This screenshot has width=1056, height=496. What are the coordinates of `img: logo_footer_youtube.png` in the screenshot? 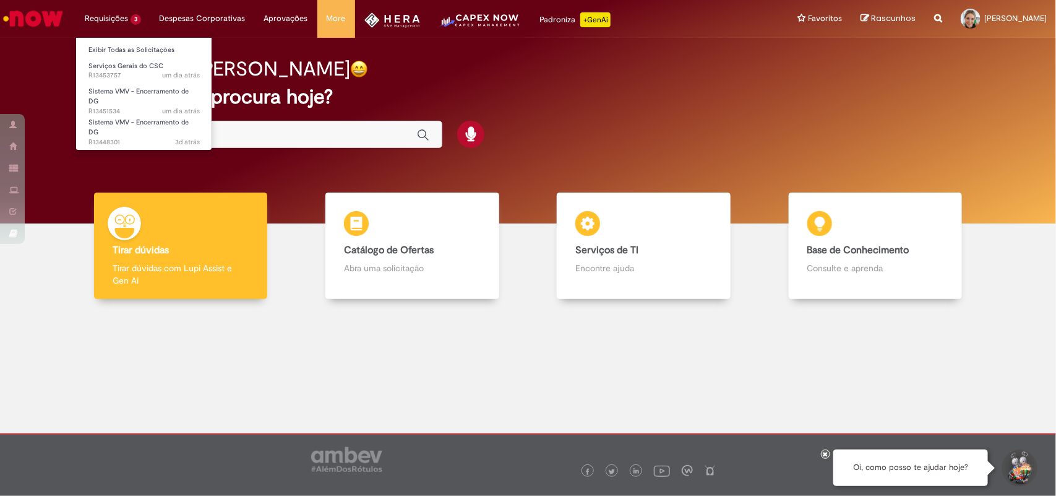 It's located at (662, 470).